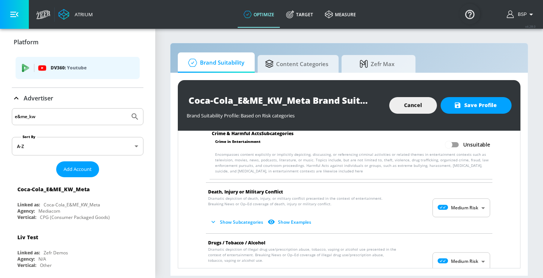 This screenshot has height=278, width=543. Describe the element at coordinates (259, 14) in the screenshot. I see `a: optimize` at that location.